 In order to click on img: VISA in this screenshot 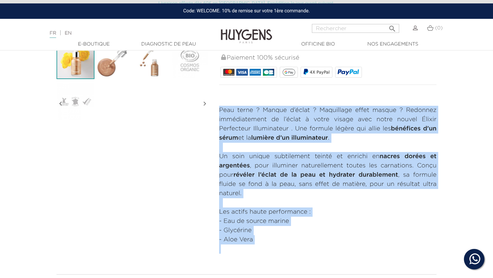, I will do `click(242, 72)`.